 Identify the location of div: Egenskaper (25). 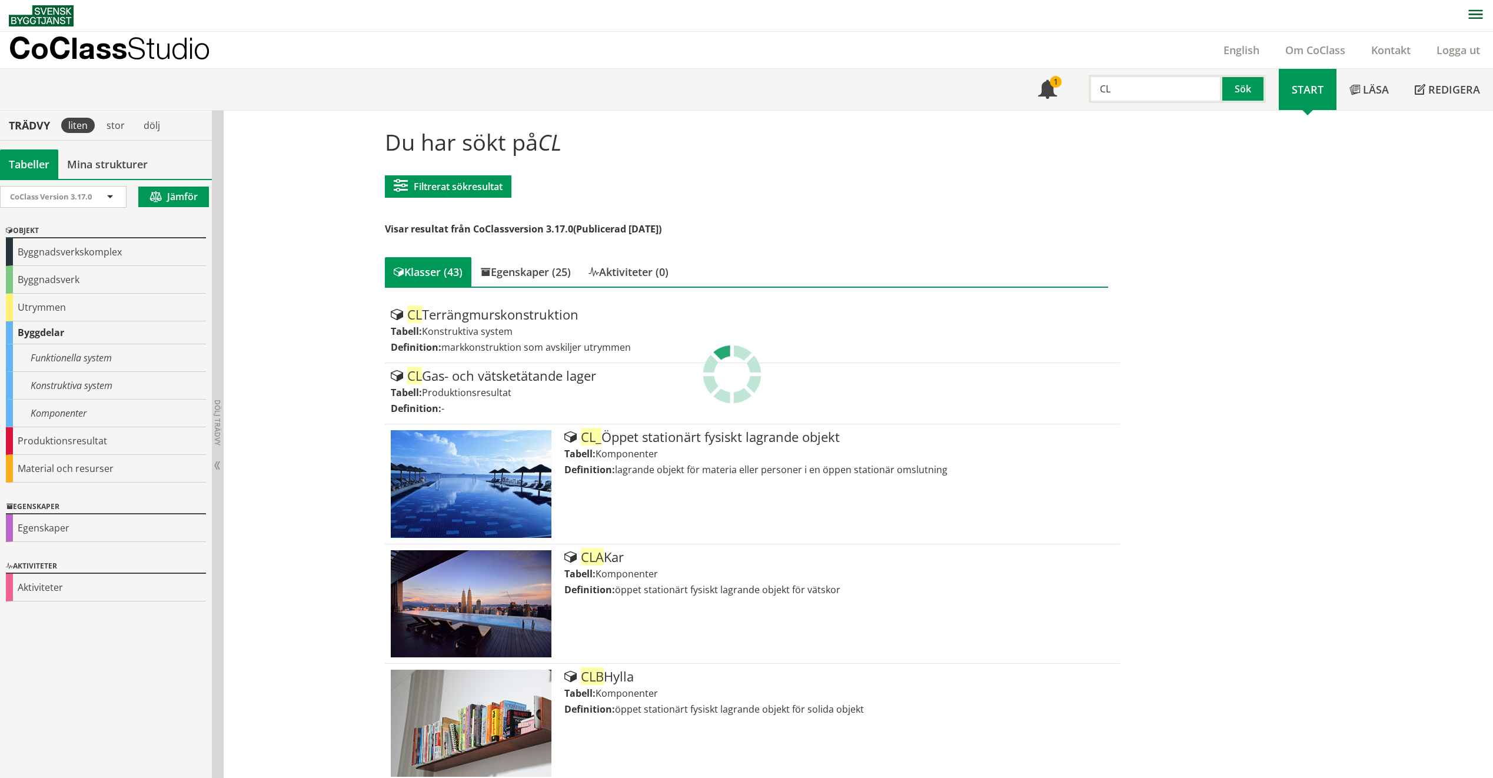
(526, 272).